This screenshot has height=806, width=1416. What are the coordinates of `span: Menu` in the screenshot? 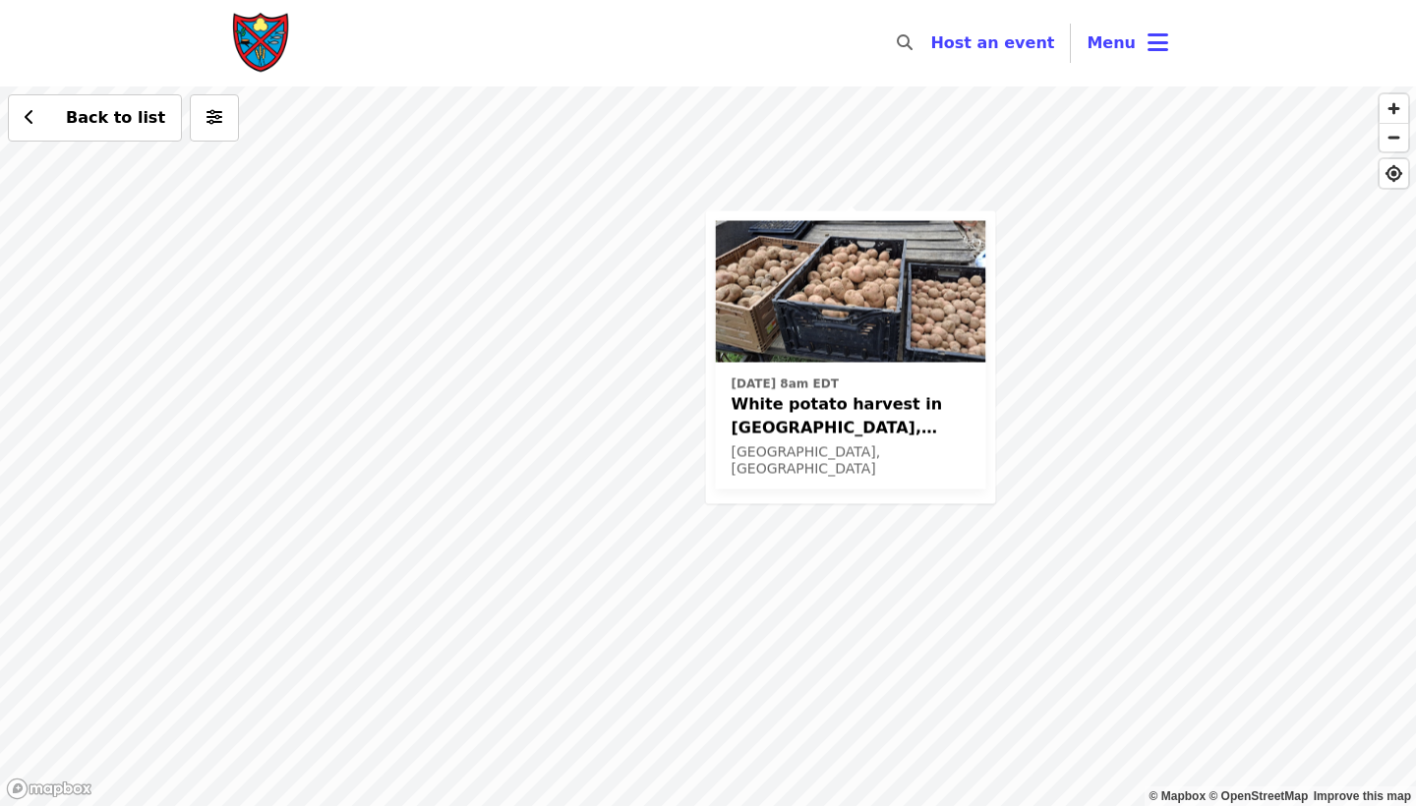 It's located at (1111, 42).